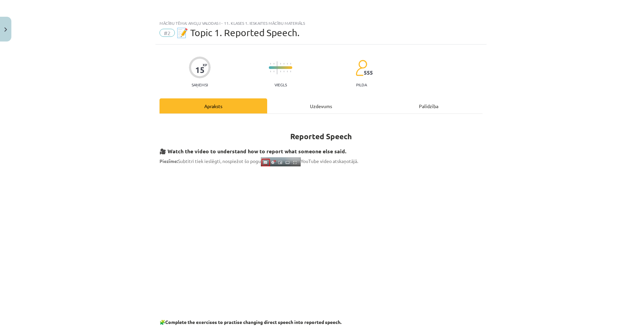  What do you see at coordinates (253, 322) in the screenshot?
I see `strong: Complete the exercises to practise changing direct speech into reported speech.` at bounding box center [253, 322].